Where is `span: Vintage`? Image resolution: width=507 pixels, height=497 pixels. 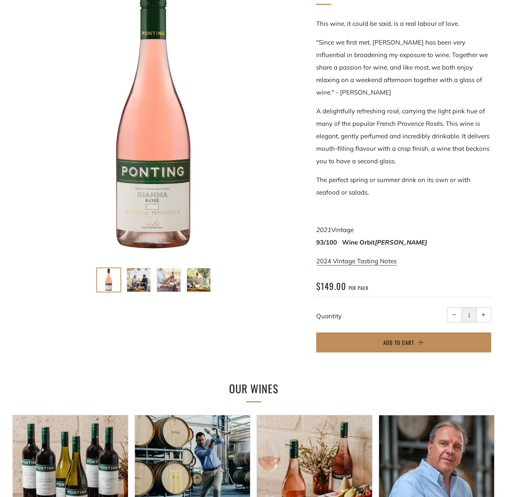 span: Vintage is located at coordinates (343, 230).